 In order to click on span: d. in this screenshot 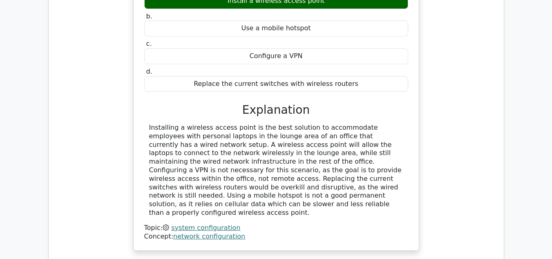, I will do `click(149, 71)`.